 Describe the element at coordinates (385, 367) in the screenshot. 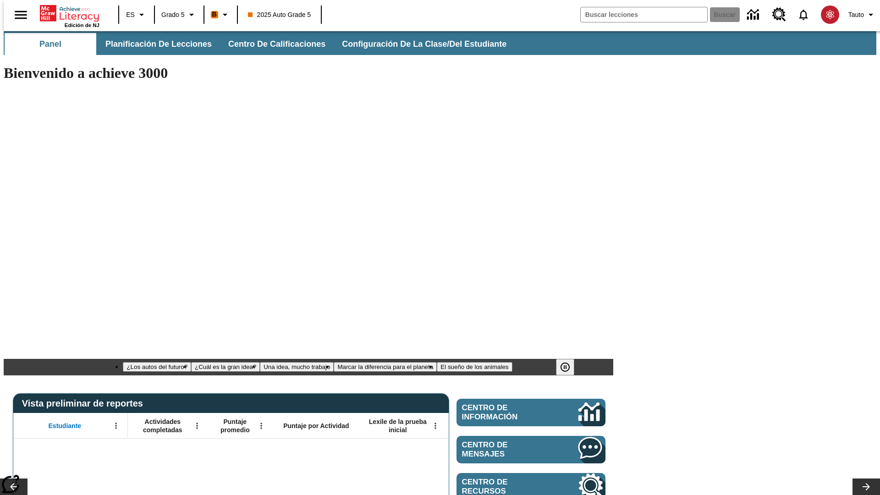

I see `button: Diapositiva 4 Marcar la diferencia para el planeta` at that location.